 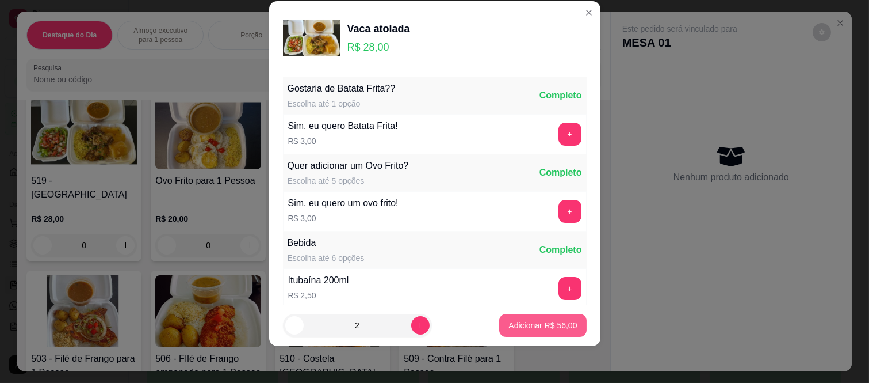 What do you see at coordinates (326, 258) in the screenshot?
I see `div: Escolha até 6 opções` at bounding box center [326, 258].